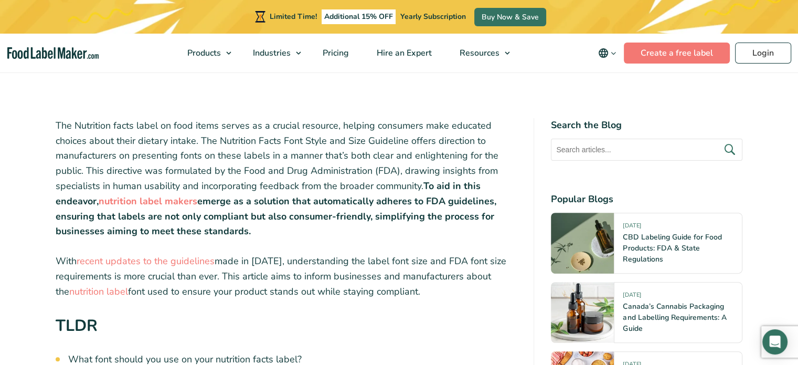 This screenshot has width=798, height=365. Describe the element at coordinates (510, 17) in the screenshot. I see `a: Buy Now & Save` at that location.